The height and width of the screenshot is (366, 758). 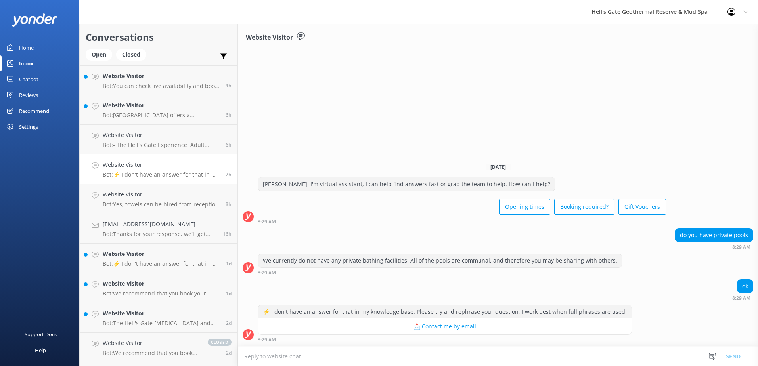 I want to click on span: Sep 06 2025 11:14am (UTC +12:00) Pacific/Auckland, so click(x=228, y=85).